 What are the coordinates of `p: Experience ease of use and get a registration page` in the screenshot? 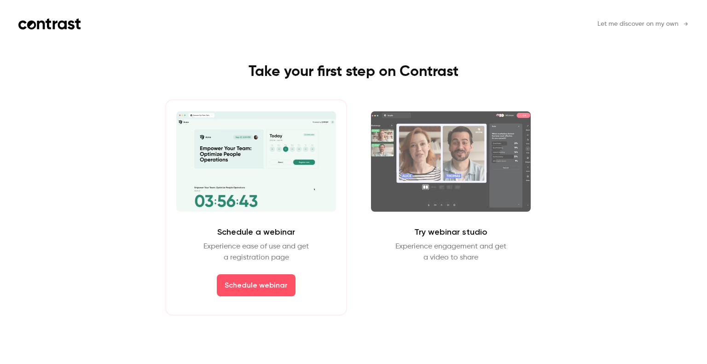 It's located at (256, 252).